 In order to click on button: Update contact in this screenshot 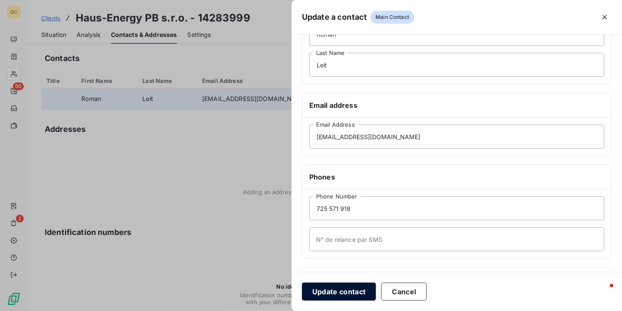, I will do `click(339, 292)`.